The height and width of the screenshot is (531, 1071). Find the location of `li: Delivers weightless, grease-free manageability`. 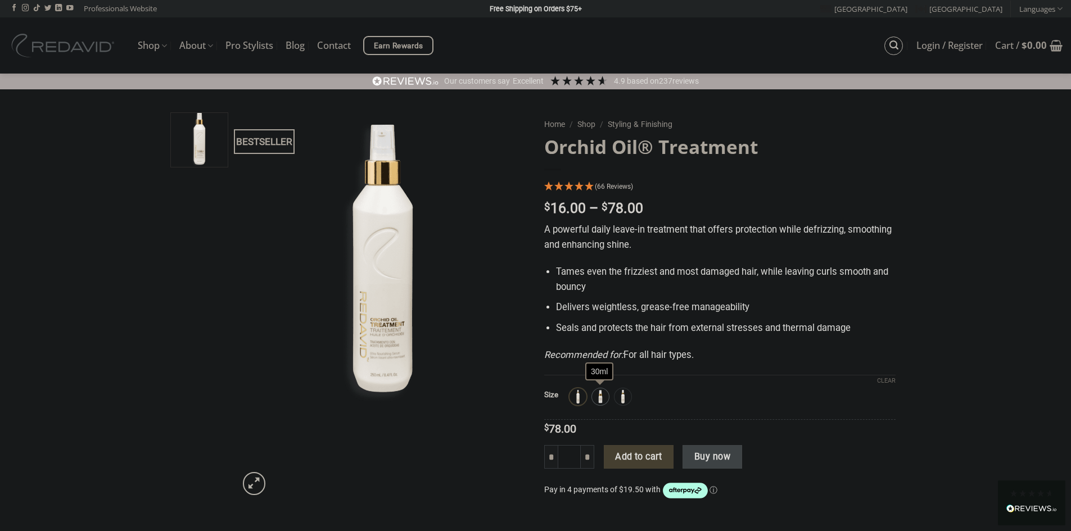

li: Delivers weightless, grease-free manageability is located at coordinates (725, 307).